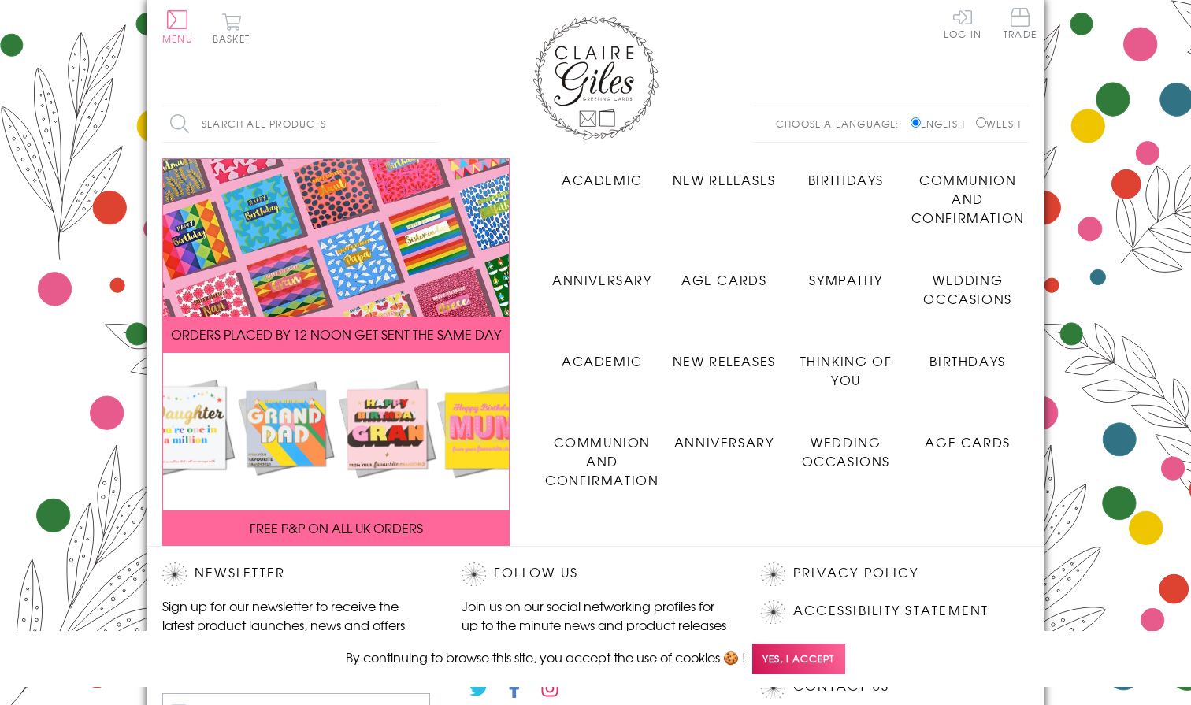  What do you see at coordinates (962, 23) in the screenshot?
I see `a: Log In` at bounding box center [962, 23].